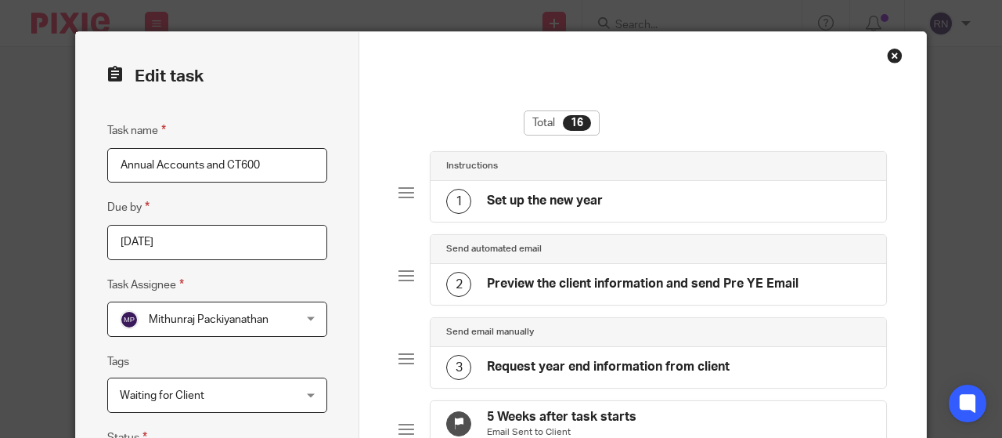 This screenshot has height=438, width=1002. I want to click on input: Pick a date, so click(217, 242).